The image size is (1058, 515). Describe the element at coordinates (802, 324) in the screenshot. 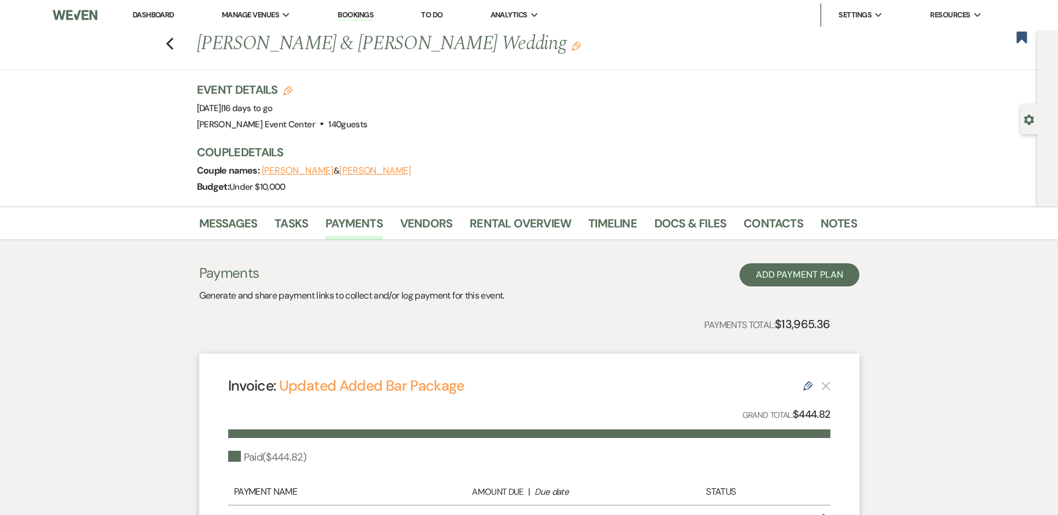

I see `strong: $13,965.36` at that location.